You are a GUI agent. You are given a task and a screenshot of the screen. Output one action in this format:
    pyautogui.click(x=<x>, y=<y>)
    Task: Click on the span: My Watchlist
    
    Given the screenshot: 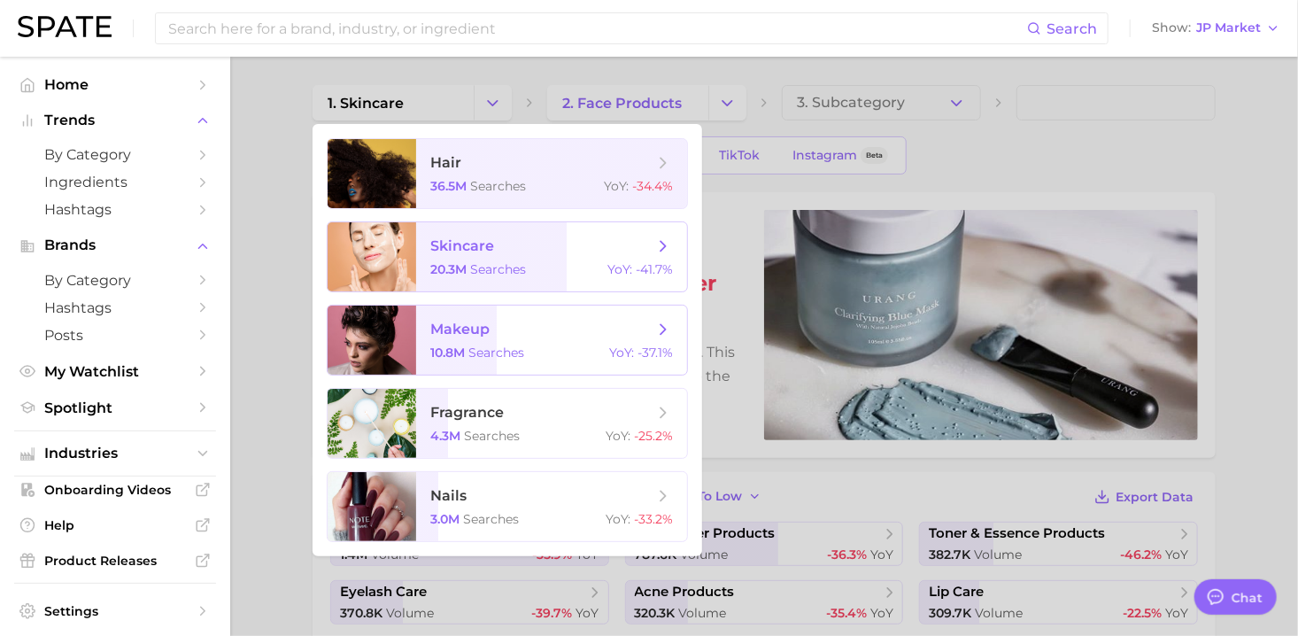 What is the action you would take?
    pyautogui.click(x=115, y=371)
    